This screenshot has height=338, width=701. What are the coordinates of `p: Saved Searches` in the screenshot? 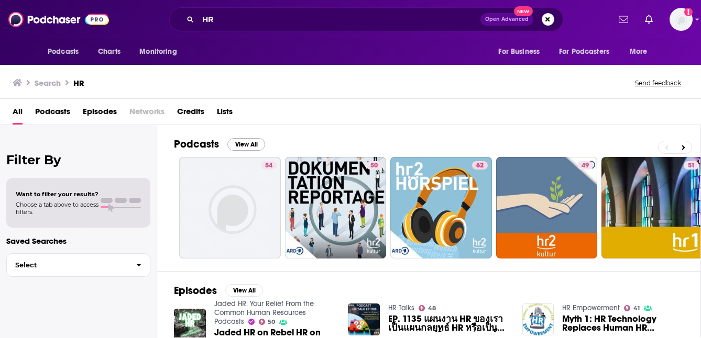 It's located at (78, 241).